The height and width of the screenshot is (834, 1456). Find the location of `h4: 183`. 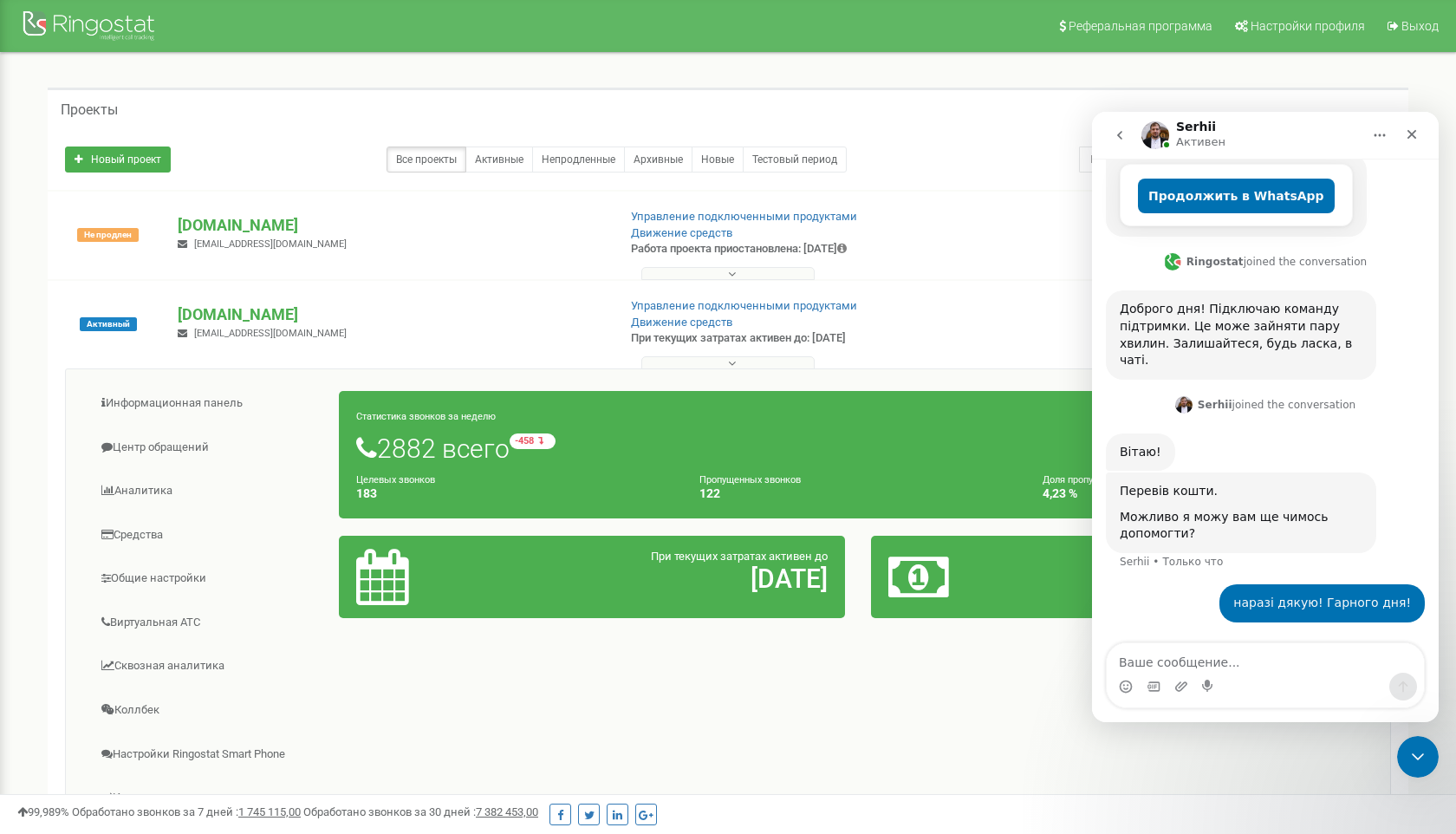

h4: 183 is located at coordinates (515, 494).